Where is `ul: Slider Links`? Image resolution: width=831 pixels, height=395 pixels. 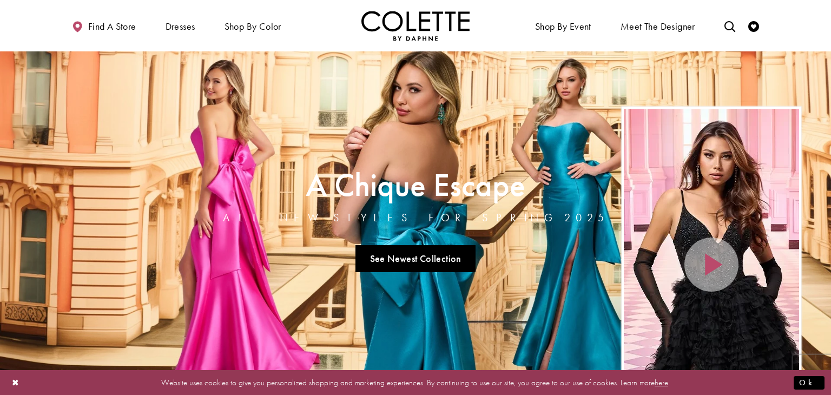
ul: Slider Links is located at coordinates (415, 259).